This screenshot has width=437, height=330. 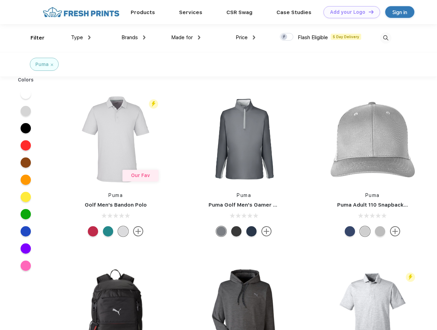 I want to click on div: High Rise, so click(x=123, y=231).